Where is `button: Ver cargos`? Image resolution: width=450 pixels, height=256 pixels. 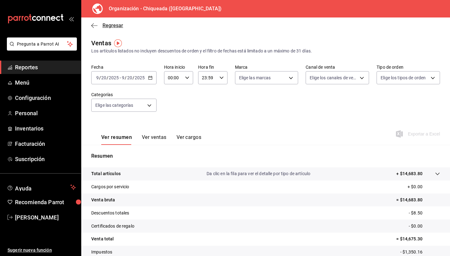
button: Ver cargos is located at coordinates (189, 140).